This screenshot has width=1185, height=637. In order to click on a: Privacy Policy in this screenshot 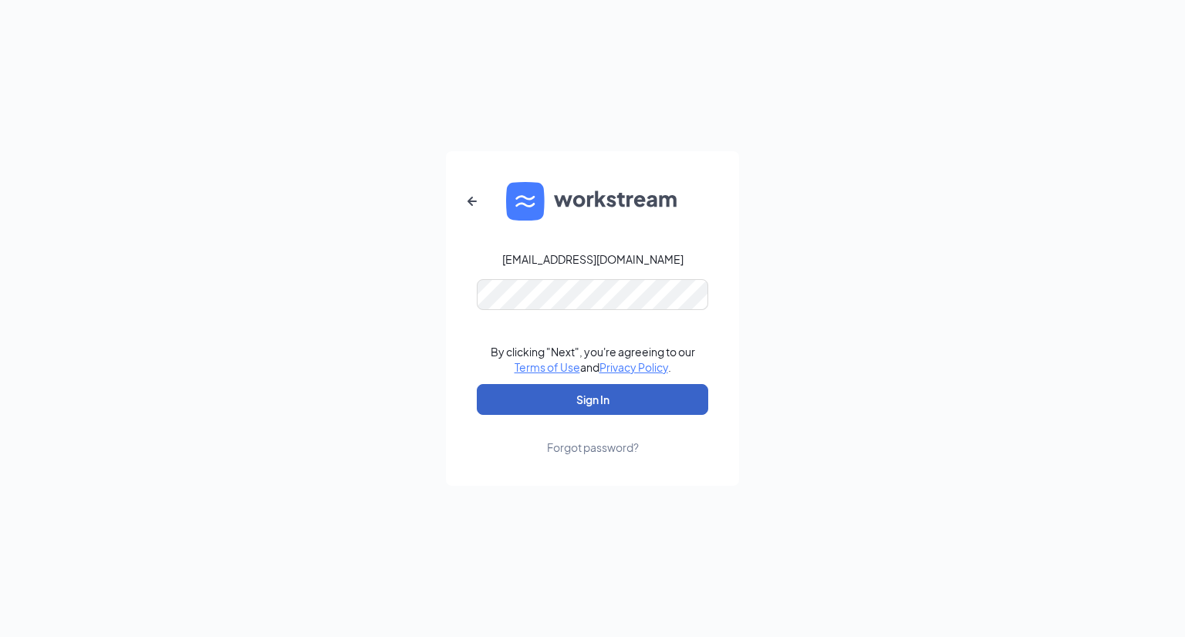, I will do `click(634, 367)`.